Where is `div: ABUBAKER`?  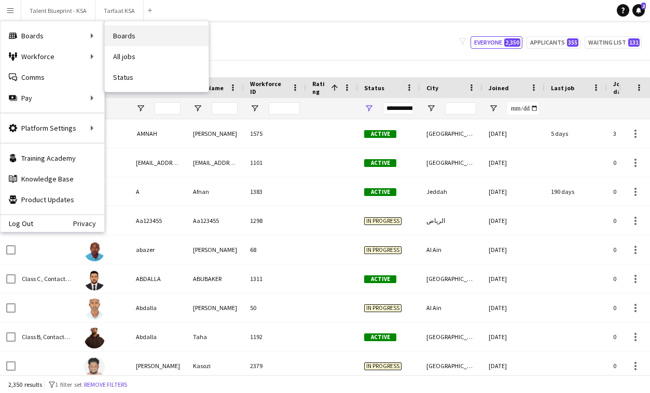
div: ABUBAKER is located at coordinates (215, 279).